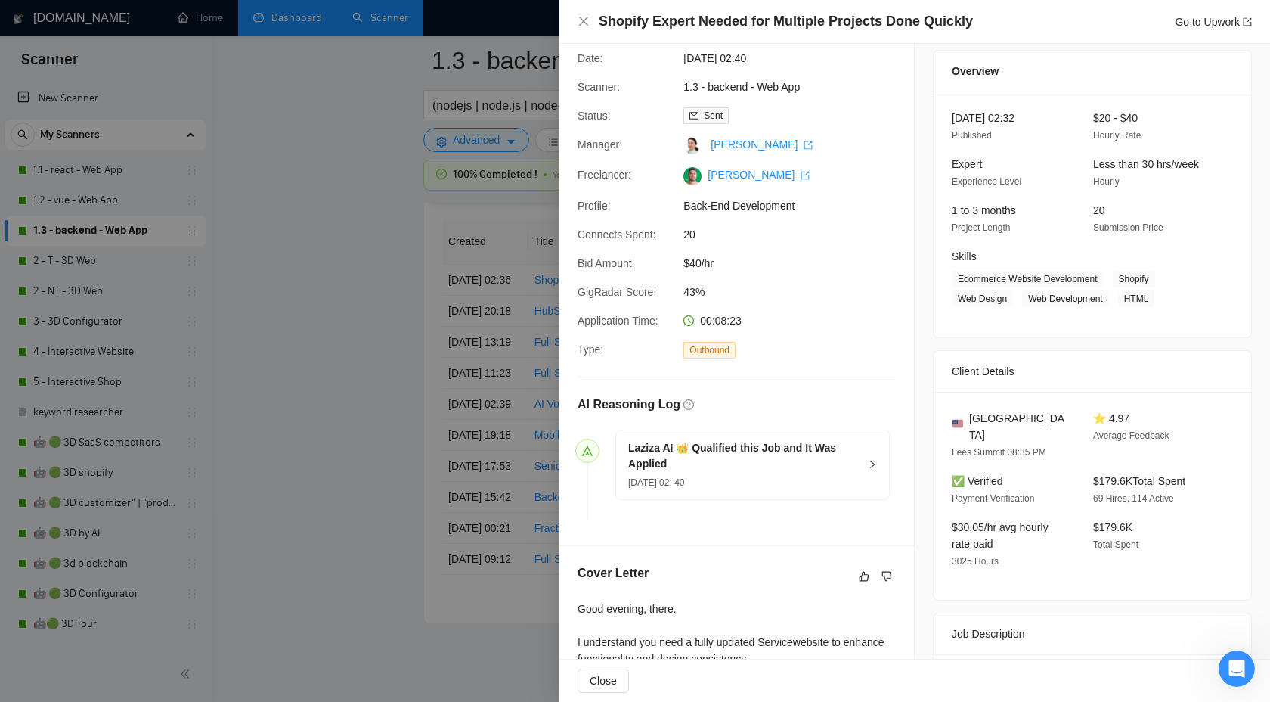  I want to click on span: Total Spent, so click(1116, 544).